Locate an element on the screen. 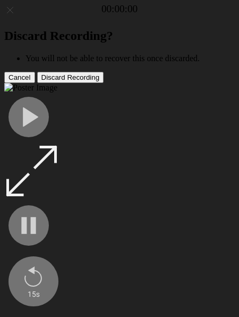 The height and width of the screenshot is (317, 239). h2: Discard Recording? is located at coordinates (120, 36).